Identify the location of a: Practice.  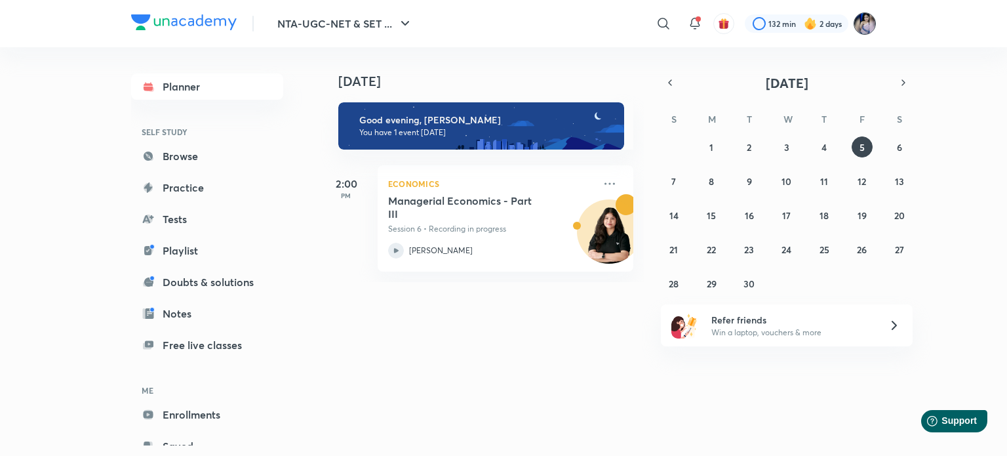
(207, 188).